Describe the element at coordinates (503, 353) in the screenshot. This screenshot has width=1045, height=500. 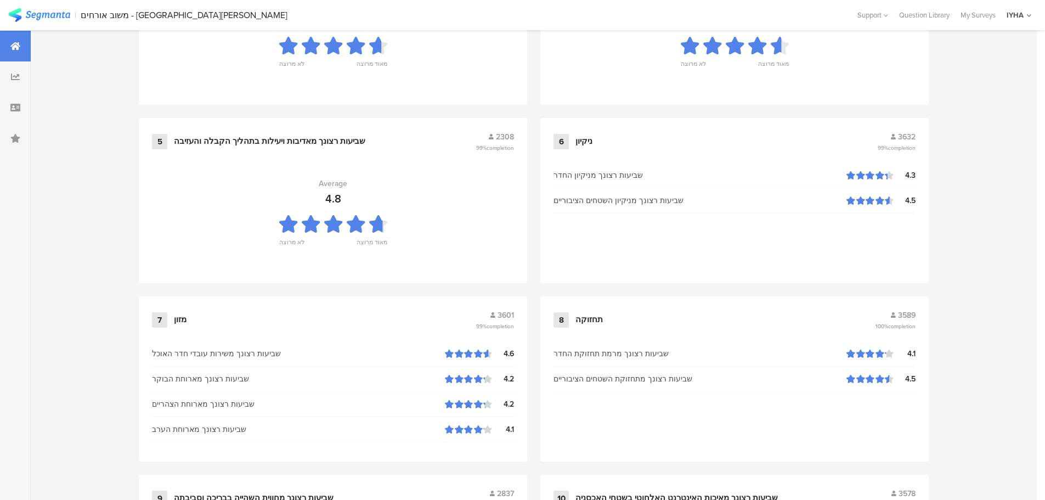
I see `div: 4.6` at that location.